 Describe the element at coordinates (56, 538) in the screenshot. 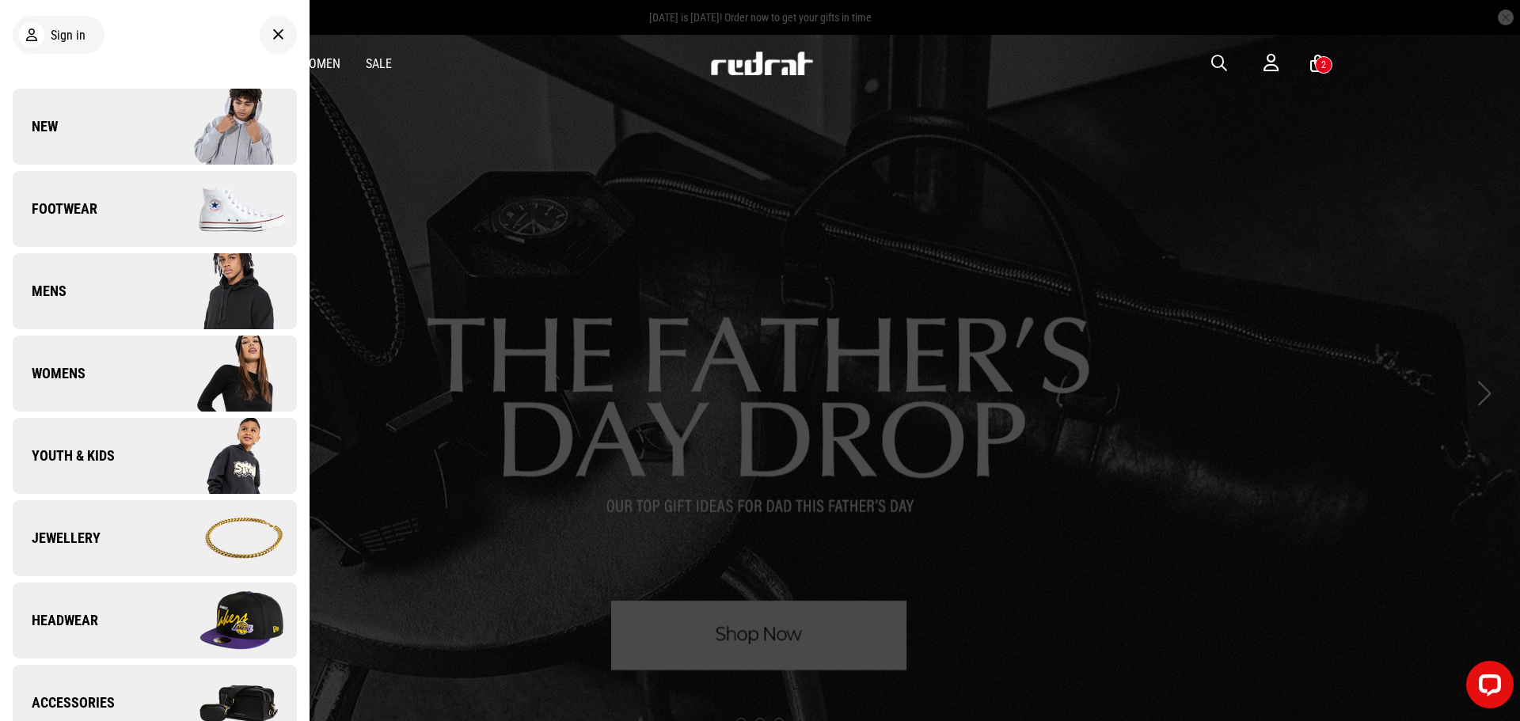

I see `span: Jewellery` at that location.